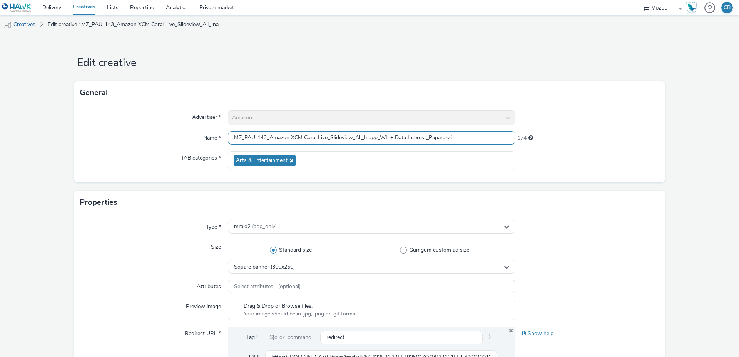 This screenshot has width=739, height=357. I want to click on label: IAB categories *, so click(201, 157).